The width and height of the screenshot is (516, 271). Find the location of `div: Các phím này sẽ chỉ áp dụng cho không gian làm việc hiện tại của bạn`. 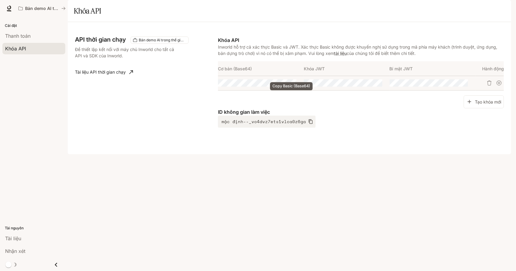

div: Các phím này sẽ chỉ áp dụng cho không gian làm việc hiện tại của bạn is located at coordinates (160, 40).